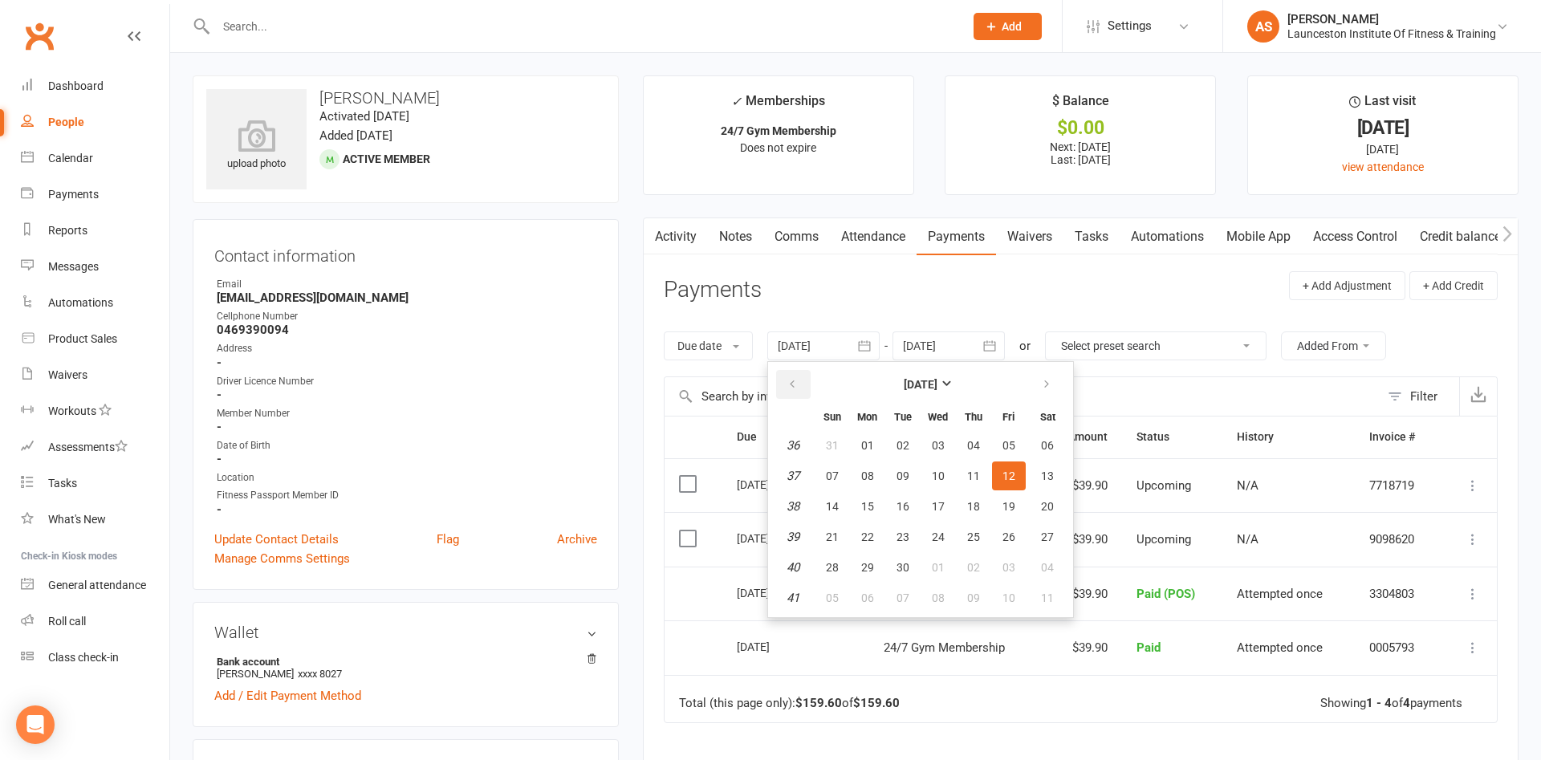 This screenshot has height=760, width=1541. Describe the element at coordinates (832, 476) in the screenshot. I see `span: 07` at that location.